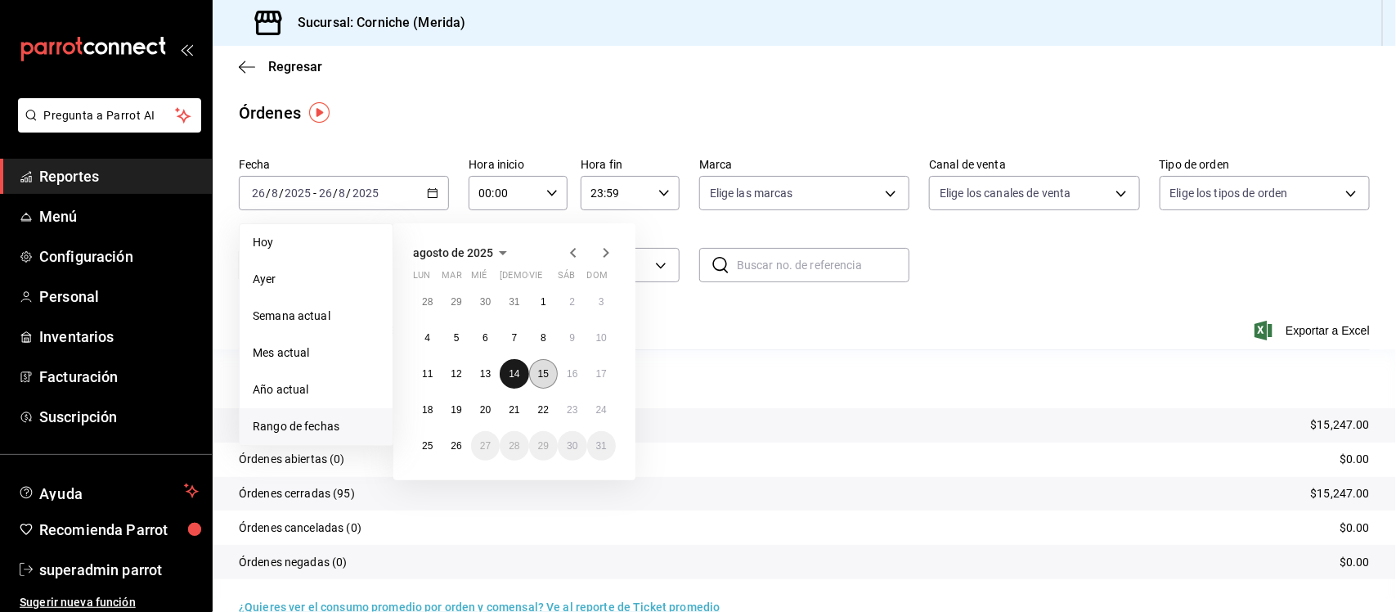 This screenshot has height=612, width=1396. What do you see at coordinates (456, 446) in the screenshot?
I see `button: 26 de agosto de 2025` at bounding box center [456, 446].